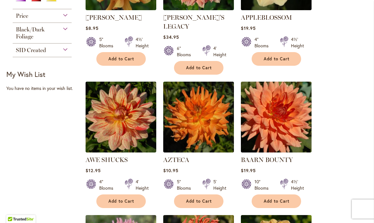  Describe the element at coordinates (22, 16) in the screenshot. I see `span: Price` at that location.